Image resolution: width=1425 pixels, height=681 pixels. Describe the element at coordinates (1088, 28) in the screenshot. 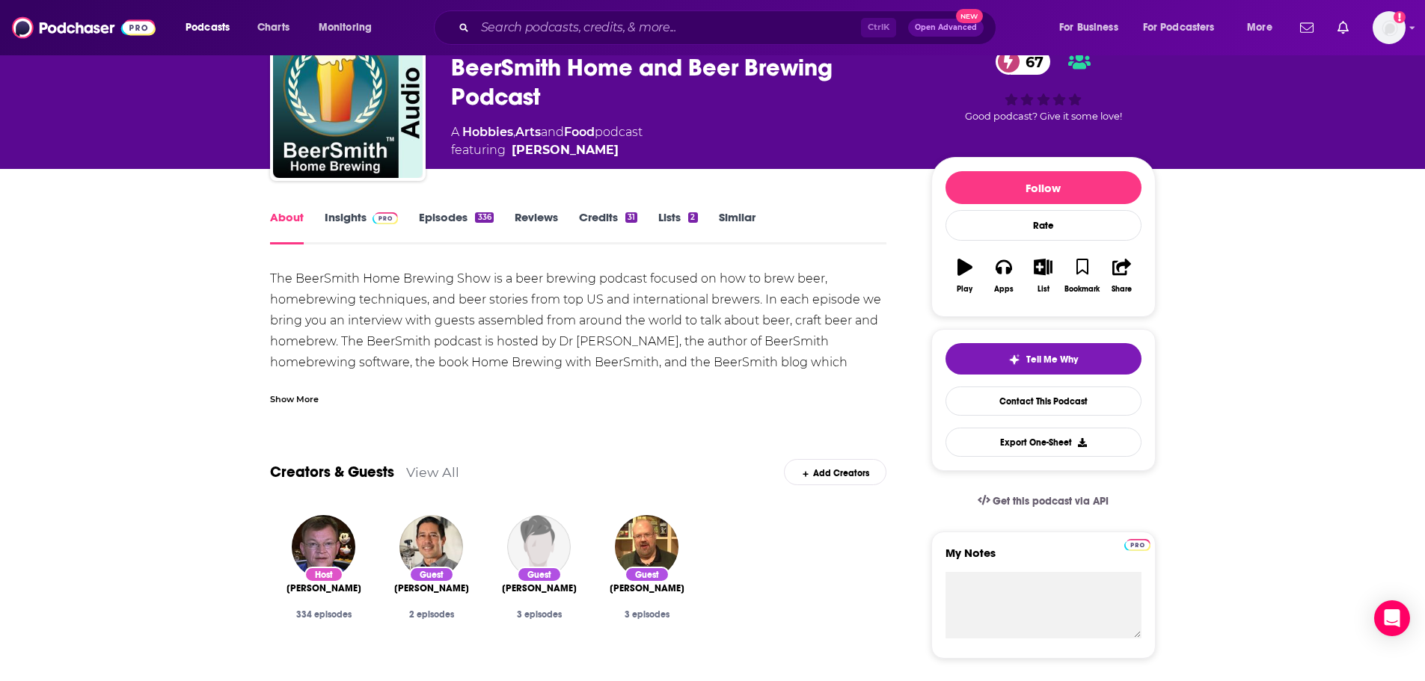

I see `span: For Business` at that location.